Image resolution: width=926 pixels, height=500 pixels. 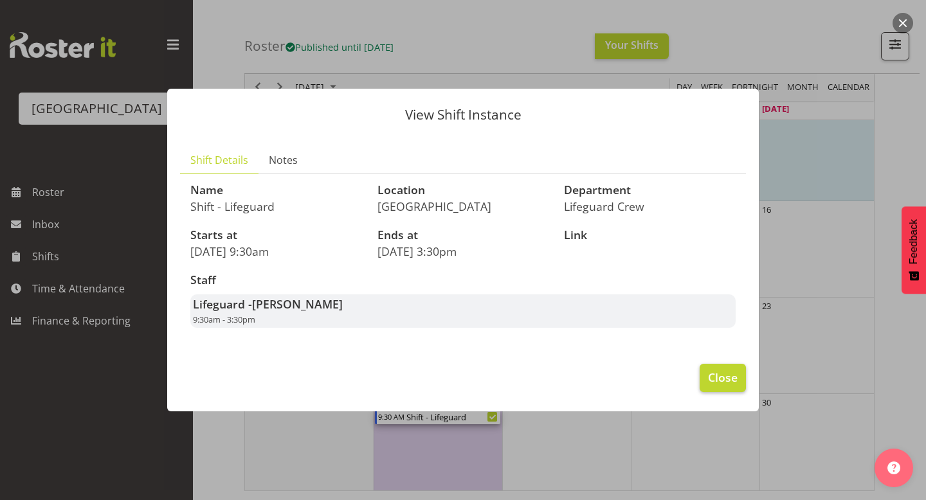 What do you see at coordinates (224, 320) in the screenshot?
I see `span: 9:30am - 3:30pm` at bounding box center [224, 320].